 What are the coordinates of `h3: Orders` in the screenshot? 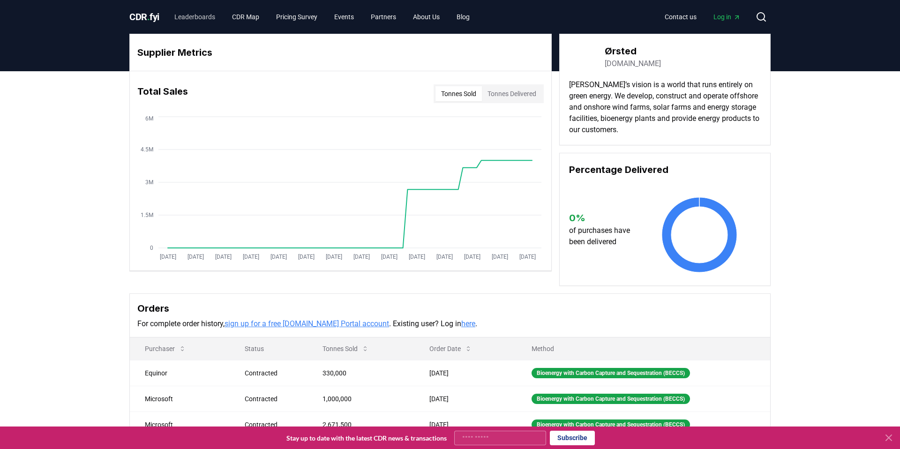 It's located at (450, 308).